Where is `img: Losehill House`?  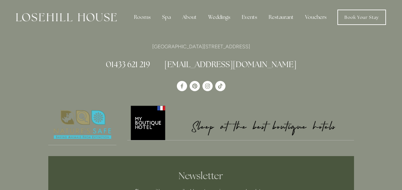 img: Losehill House is located at coordinates (66, 17).